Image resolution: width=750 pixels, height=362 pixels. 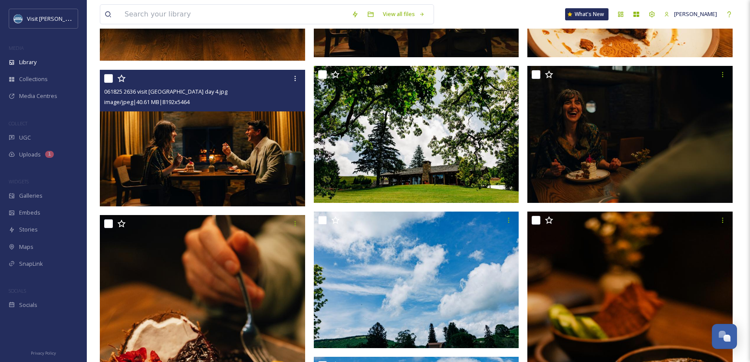 What do you see at coordinates (404, 14) in the screenshot?
I see `div: View all files` at bounding box center [404, 14].